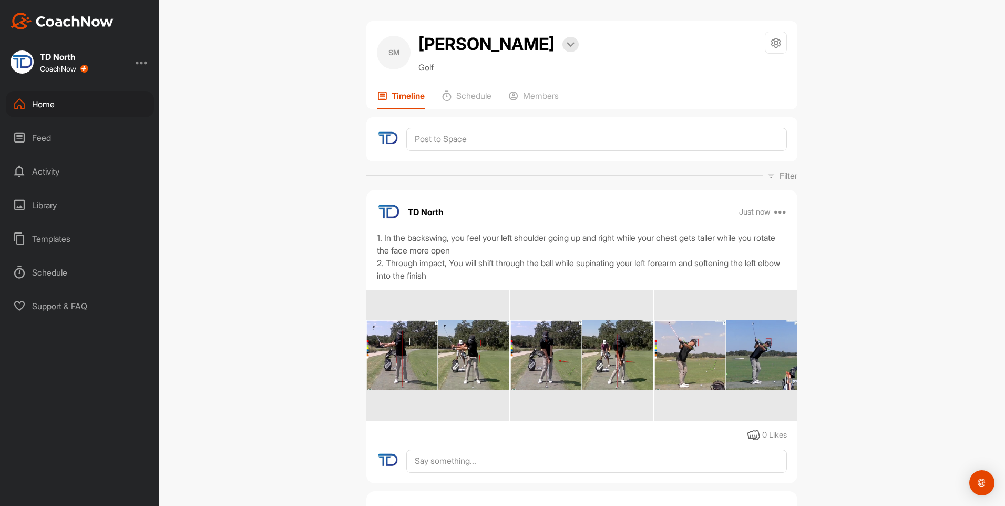 This screenshot has height=506, width=1005. I want to click on div: Library, so click(80, 205).